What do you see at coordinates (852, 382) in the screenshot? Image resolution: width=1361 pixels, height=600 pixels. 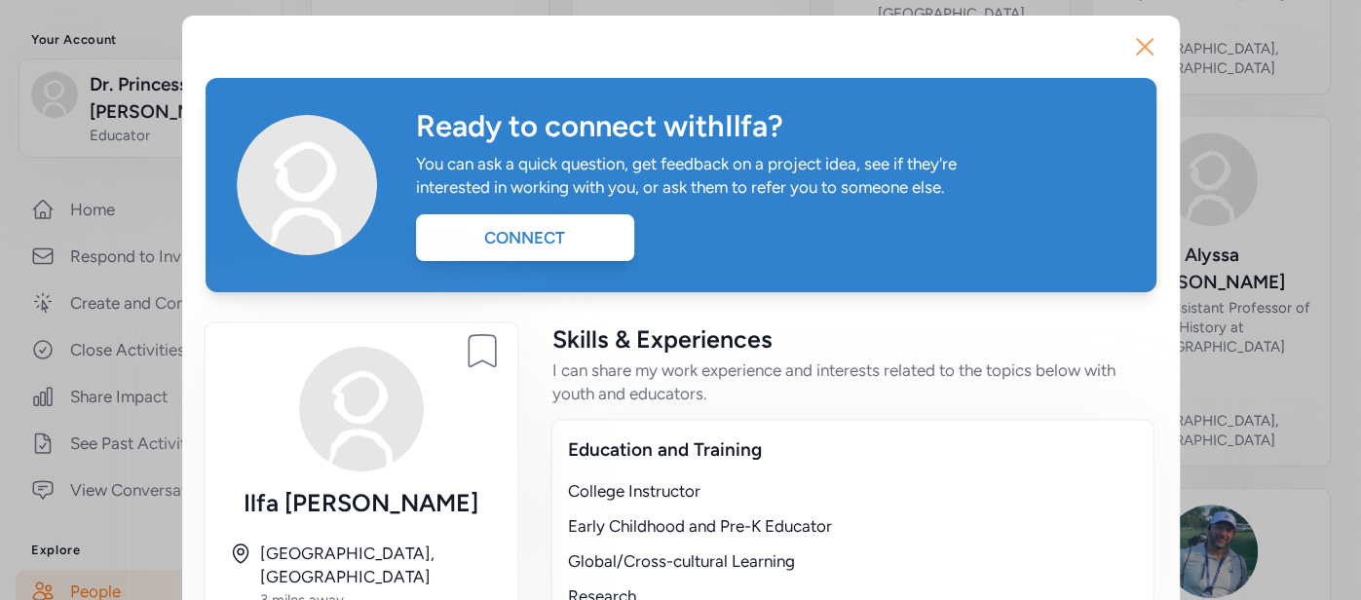 I see `div: I can share my work experience and interests related to the topics below with youth and educators.` at bounding box center [852, 382].